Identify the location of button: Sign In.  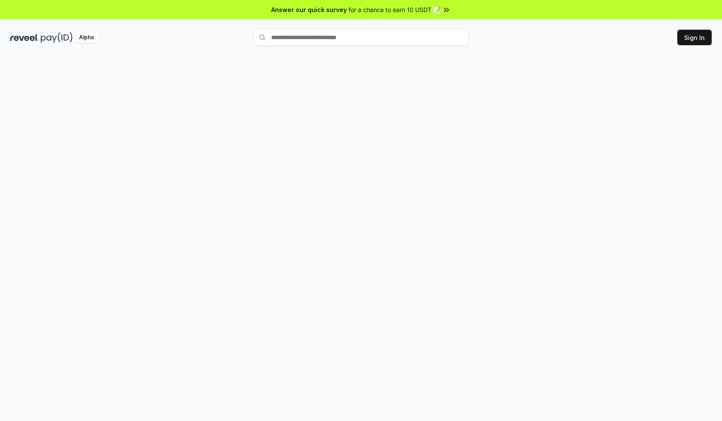
(695, 37).